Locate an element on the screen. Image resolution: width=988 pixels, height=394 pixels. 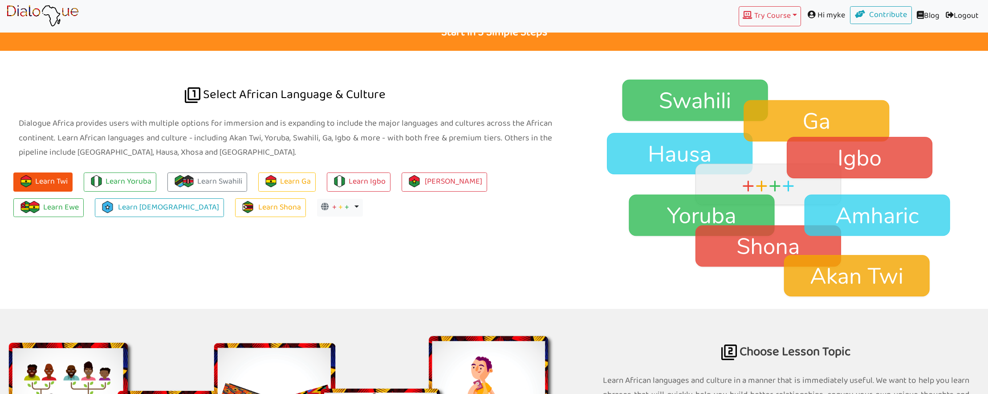
img: togo.0c01db91.png is located at coordinates (26, 207).